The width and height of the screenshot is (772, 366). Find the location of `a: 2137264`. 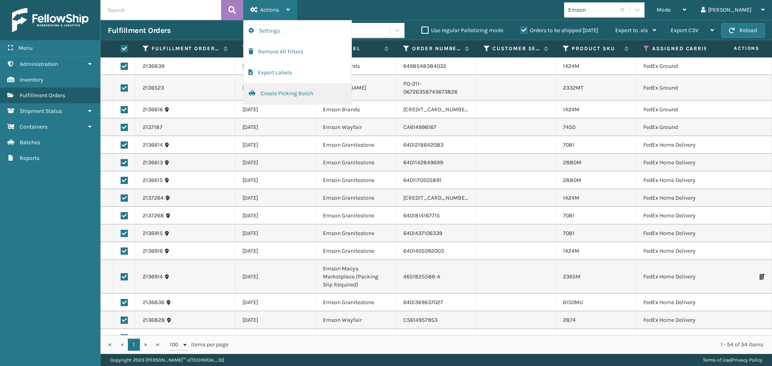

a: 2137264 is located at coordinates (153, 198).